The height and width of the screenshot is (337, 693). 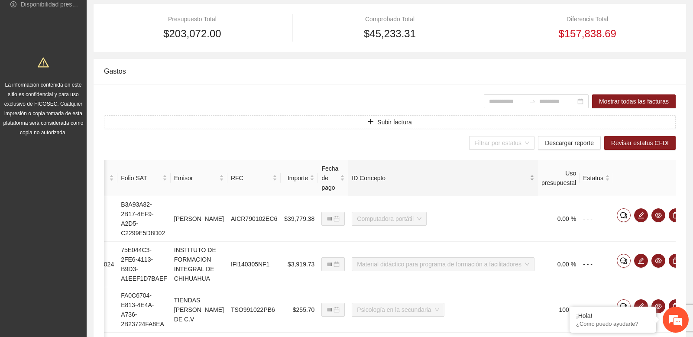 I want to click on span: plus, so click(x=371, y=122).